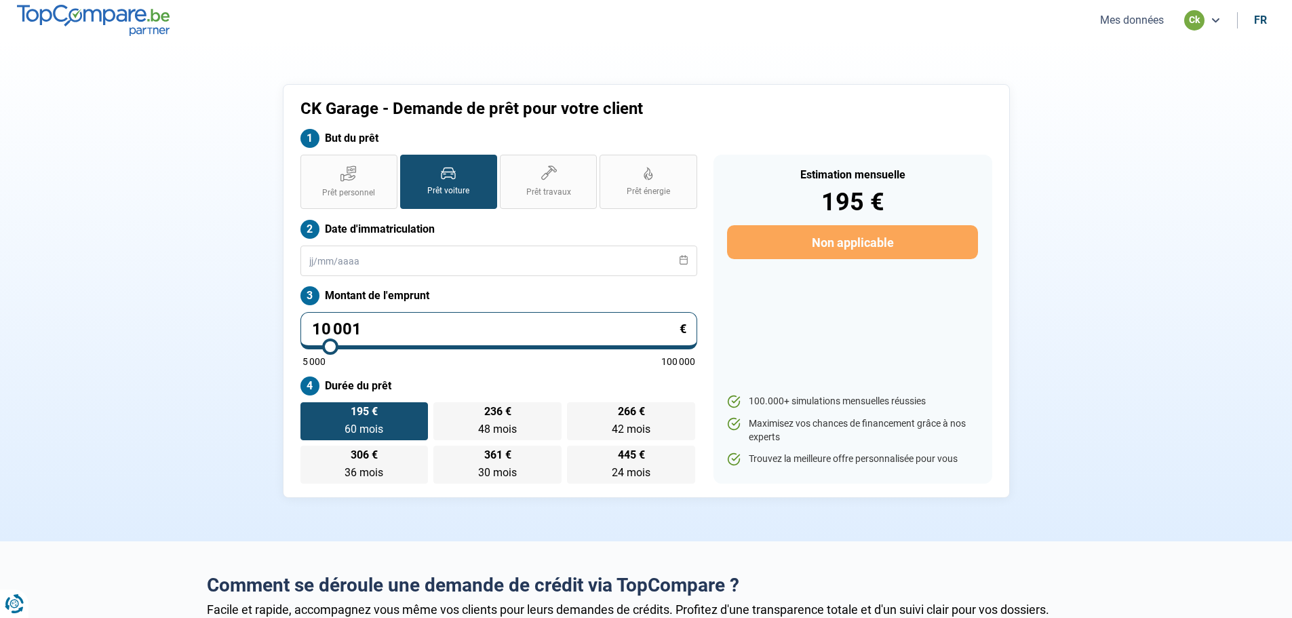 The image size is (1292, 618). What do you see at coordinates (498, 386) in the screenshot?
I see `label: Durée du prêt` at bounding box center [498, 386].